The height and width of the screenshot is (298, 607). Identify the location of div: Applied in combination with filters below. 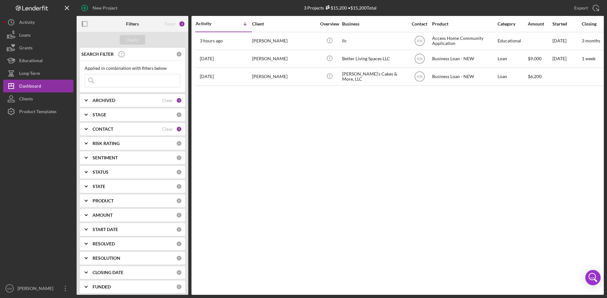
(132, 68).